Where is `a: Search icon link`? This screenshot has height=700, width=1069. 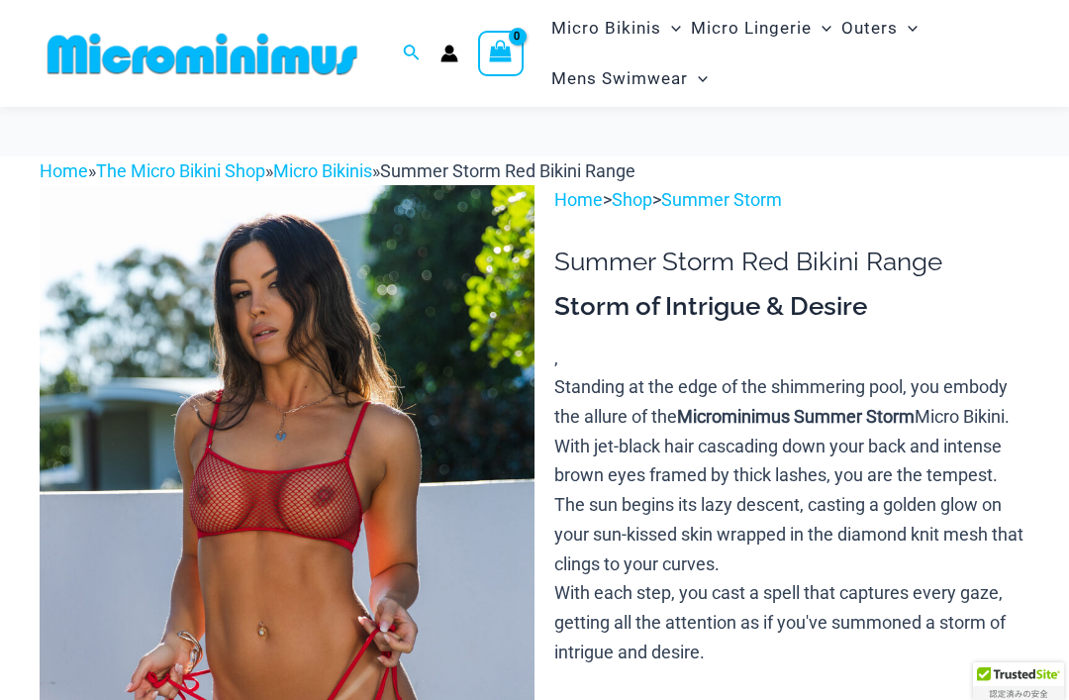
a: Search icon link is located at coordinates (412, 53).